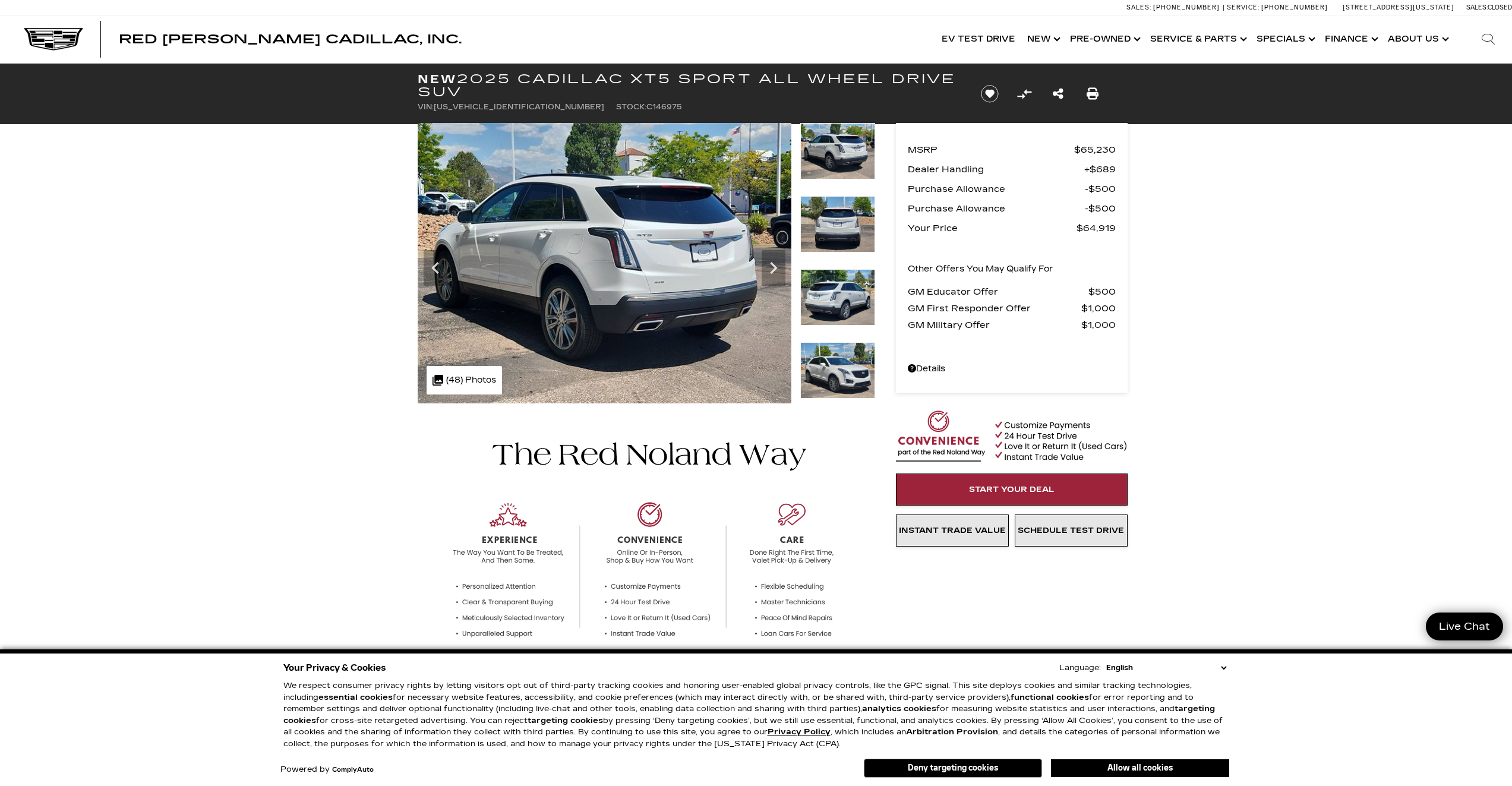 This screenshot has width=1512, height=786. What do you see at coordinates (1167, 667) in the screenshot?
I see `select: Language Select` at bounding box center [1167, 667].